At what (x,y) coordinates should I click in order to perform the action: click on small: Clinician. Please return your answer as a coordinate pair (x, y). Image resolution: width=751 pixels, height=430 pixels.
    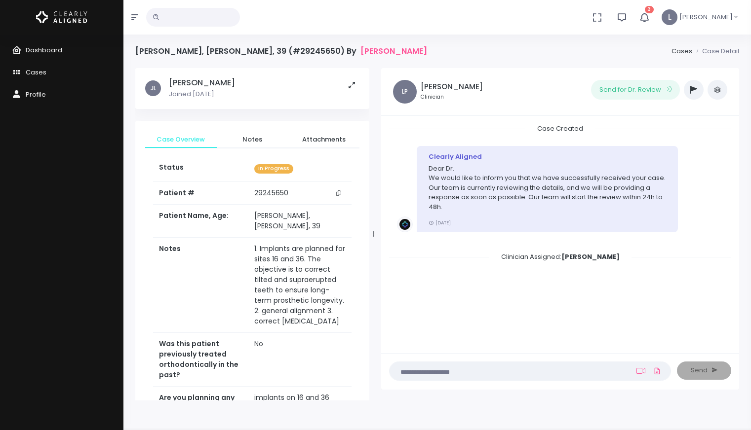
    Looking at the image, I should click on (452, 97).